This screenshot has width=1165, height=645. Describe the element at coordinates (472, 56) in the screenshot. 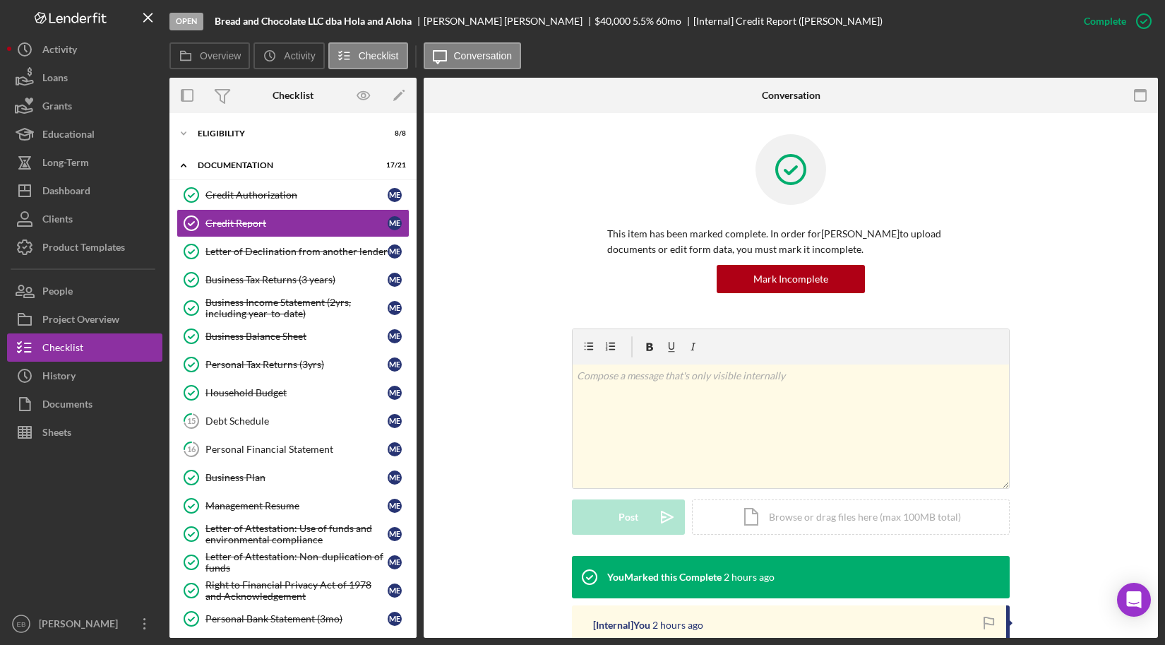

I see `button: Conversation` at that location.